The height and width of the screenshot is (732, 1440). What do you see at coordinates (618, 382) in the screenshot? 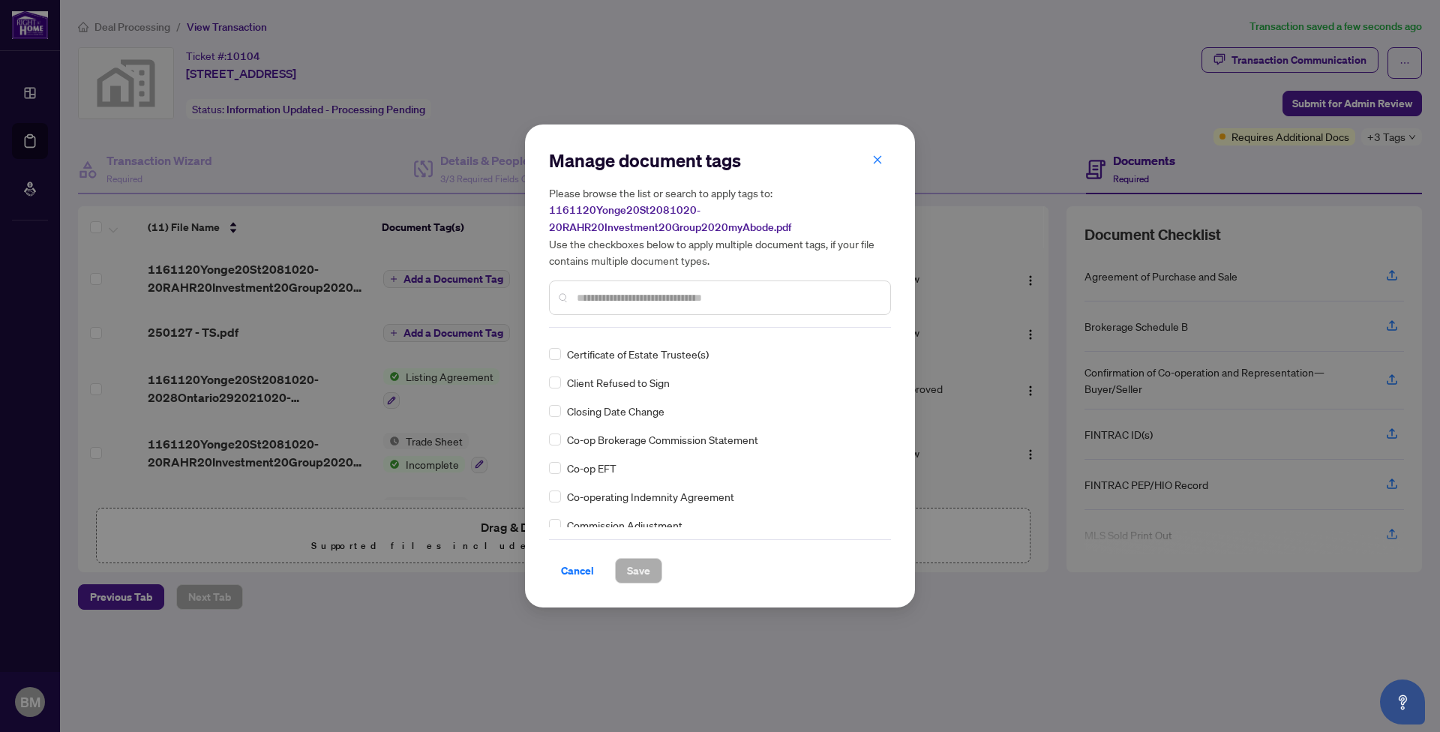
I see `span: Client Refused to Sign` at bounding box center [618, 382].